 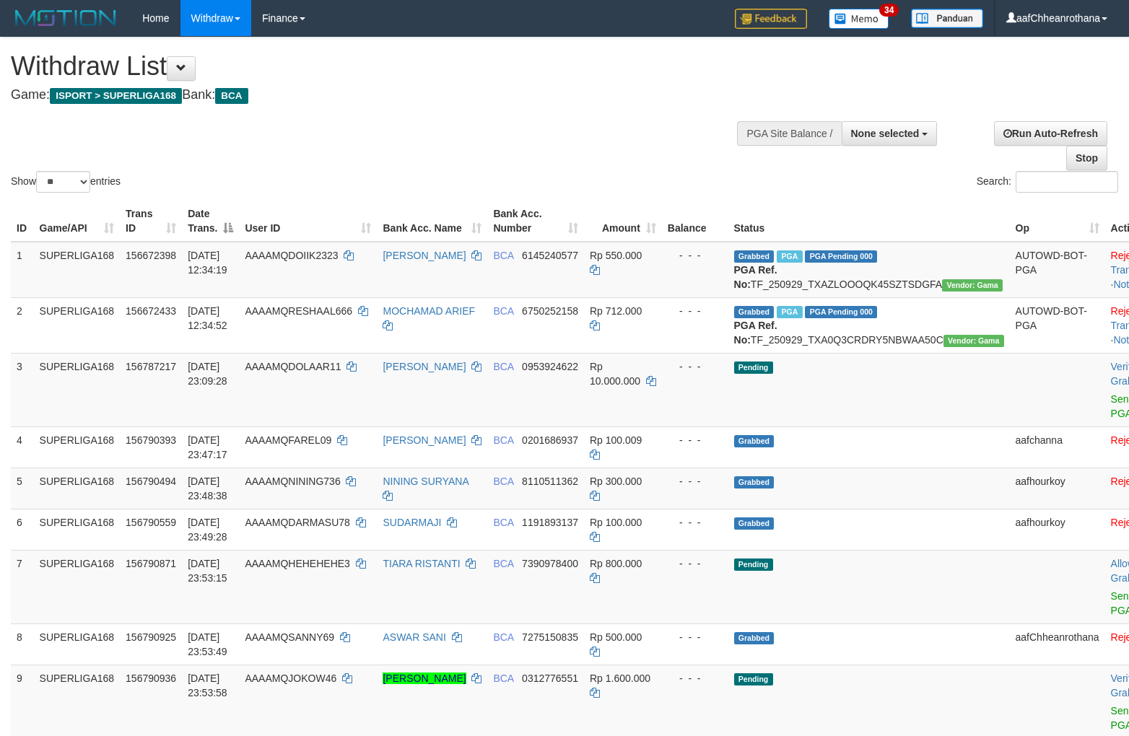 What do you see at coordinates (1047, 182) in the screenshot?
I see `label: Search:` at bounding box center [1047, 182].